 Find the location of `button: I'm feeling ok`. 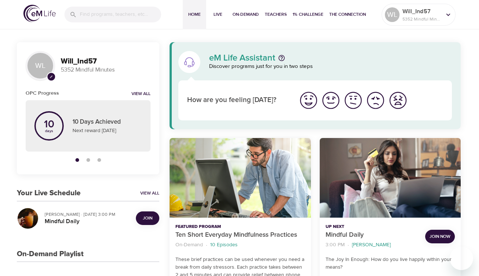

button: I'm feeling ok is located at coordinates (353, 100).